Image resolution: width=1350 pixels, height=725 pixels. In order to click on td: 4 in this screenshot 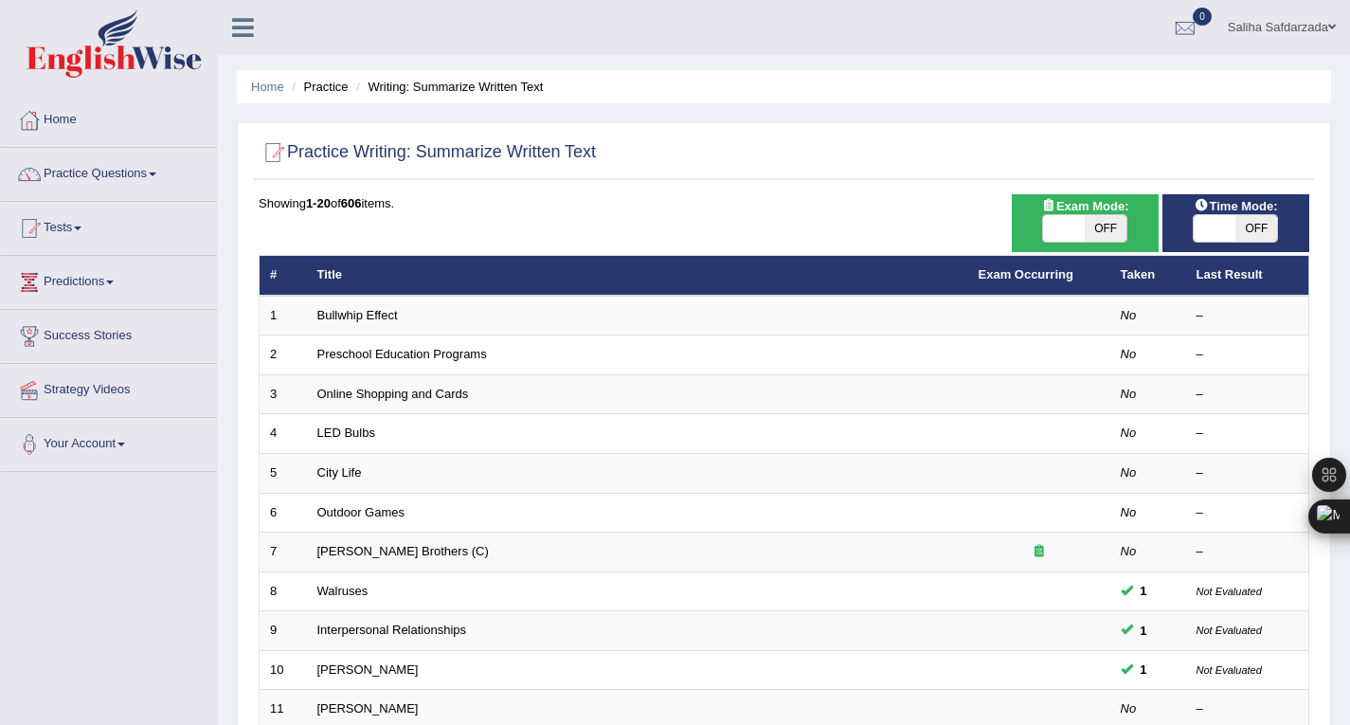, I will do `click(283, 434)`.